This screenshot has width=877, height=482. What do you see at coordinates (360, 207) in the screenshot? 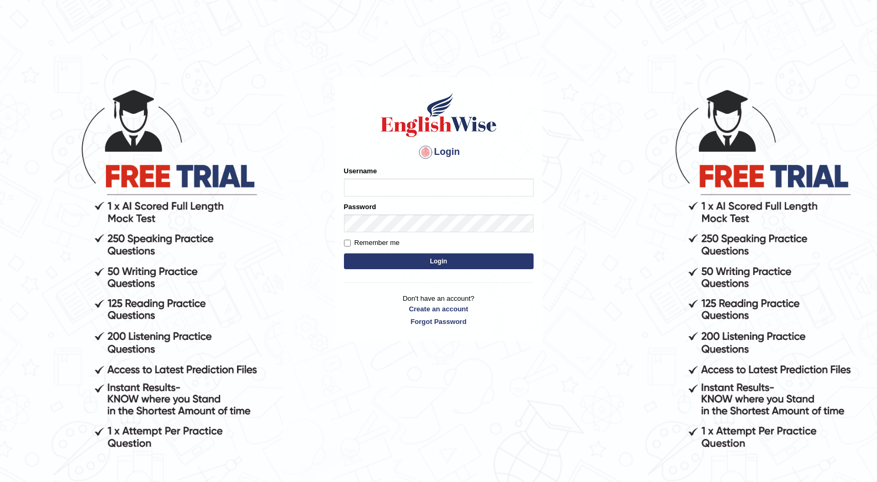
I see `label: Password` at bounding box center [360, 207].